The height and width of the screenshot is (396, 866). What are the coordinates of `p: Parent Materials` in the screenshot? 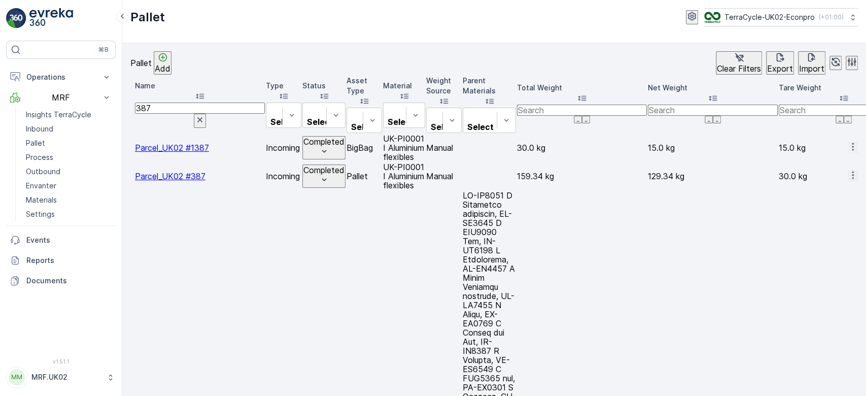 It's located at (489, 86).